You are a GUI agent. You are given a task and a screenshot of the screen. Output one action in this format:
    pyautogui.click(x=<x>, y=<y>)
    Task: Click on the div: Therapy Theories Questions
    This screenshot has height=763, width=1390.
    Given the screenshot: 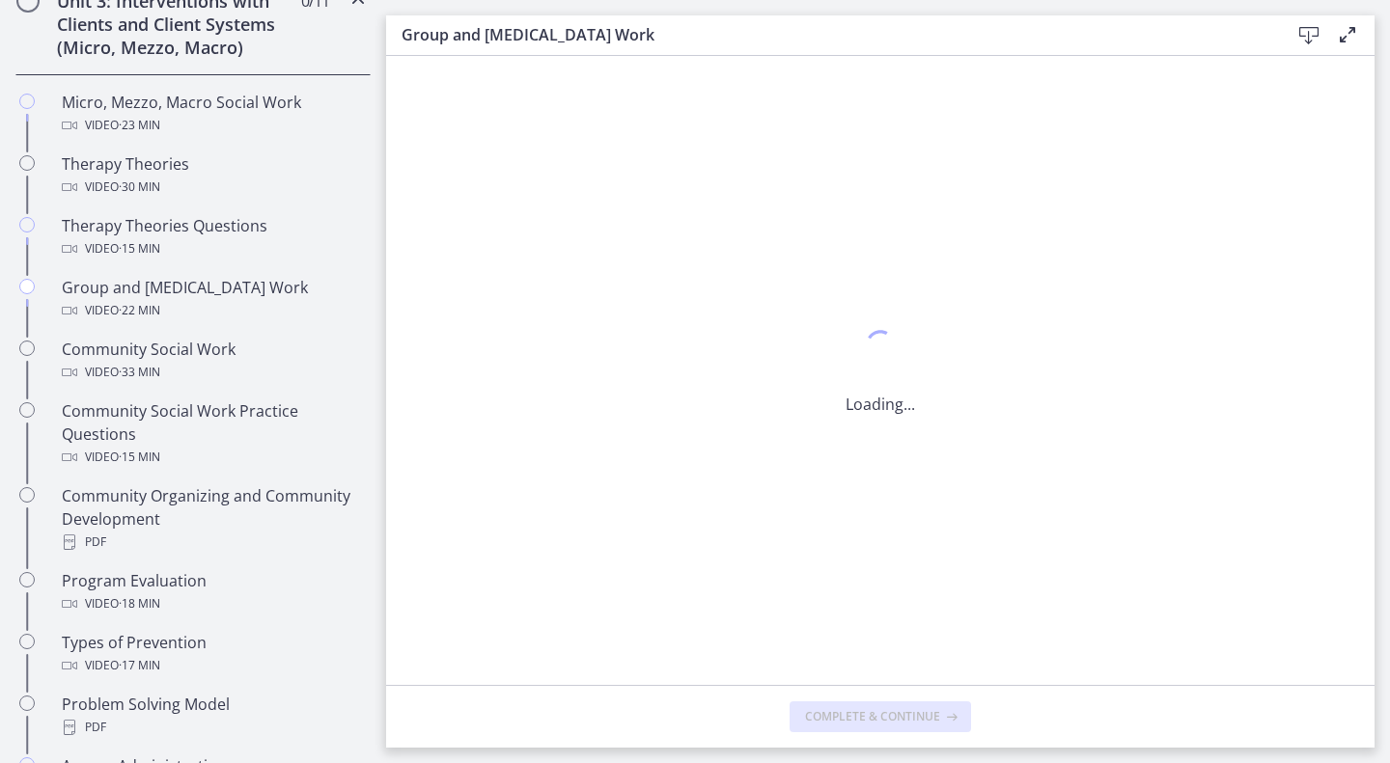 What is the action you would take?
    pyautogui.click(x=212, y=237)
    